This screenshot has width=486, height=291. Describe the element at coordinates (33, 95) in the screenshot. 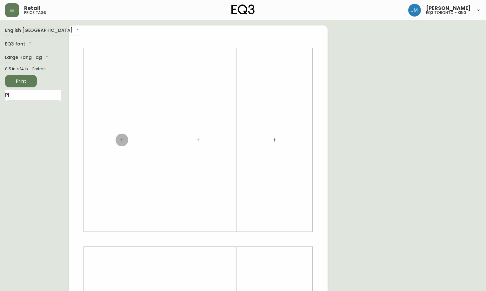

I see `input: Search` at that location.